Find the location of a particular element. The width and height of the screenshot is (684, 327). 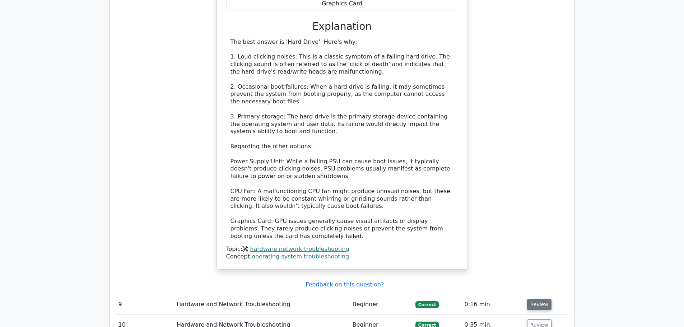

u: Feedback on this question? is located at coordinates (345, 284).